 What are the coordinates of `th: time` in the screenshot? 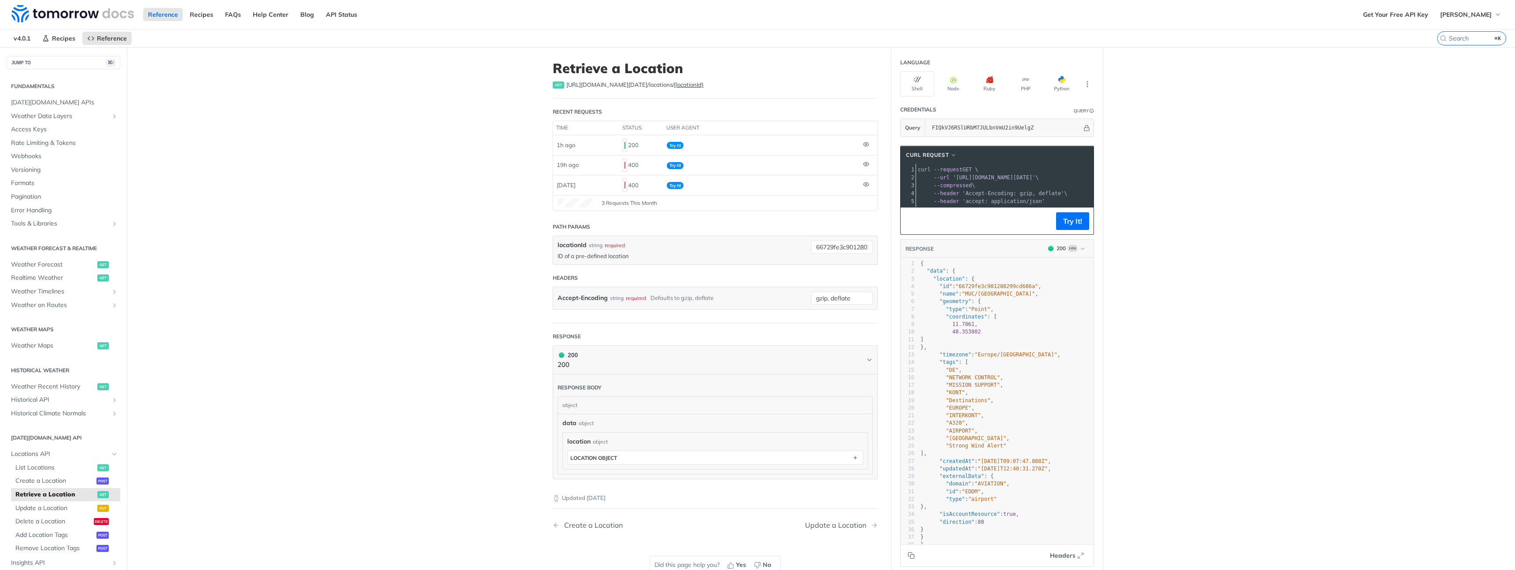 It's located at (586, 128).